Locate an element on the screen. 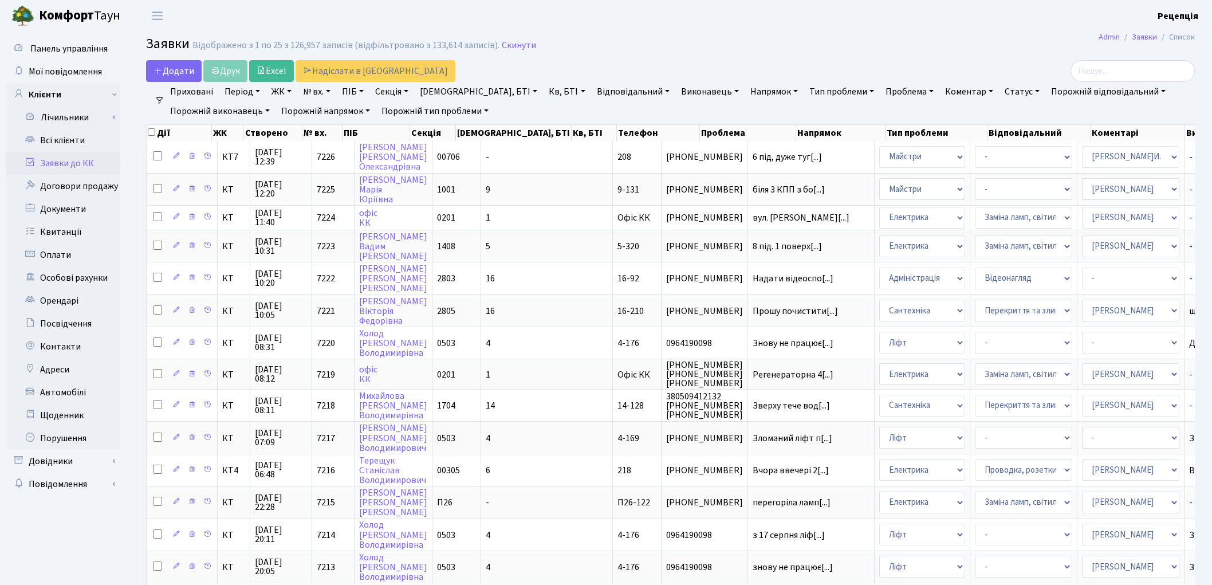  img: logo.png is located at coordinates (23, 16).